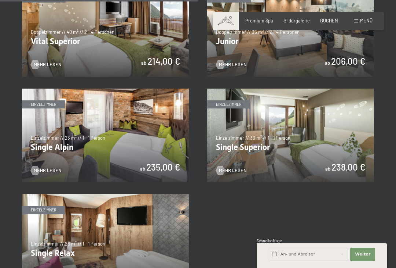 The width and height of the screenshot is (396, 268). What do you see at coordinates (363, 254) in the screenshot?
I see `button: Weiter` at bounding box center [363, 254].